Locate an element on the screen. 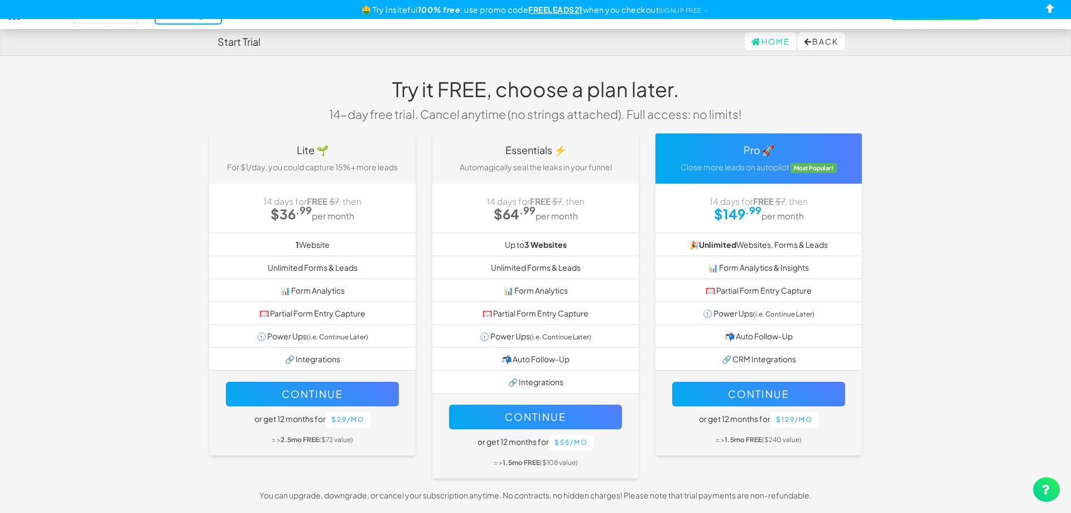 Image resolution: width=1071 pixels, height=513 pixels. h4: Start Trial is located at coordinates (239, 42).